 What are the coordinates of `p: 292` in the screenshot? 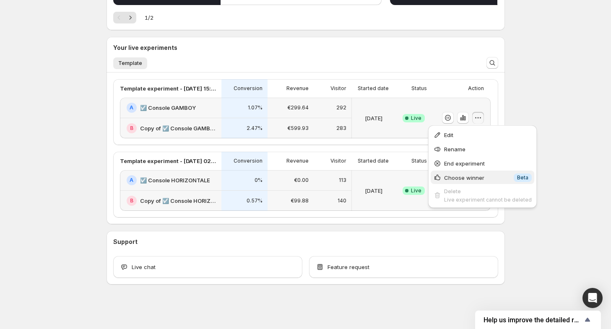 It's located at (341, 108).